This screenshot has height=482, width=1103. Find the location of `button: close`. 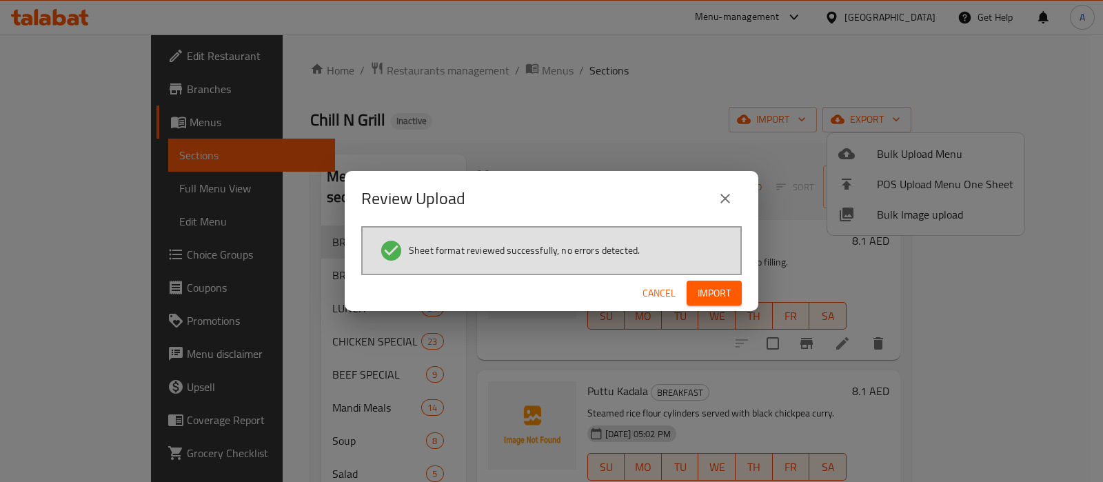

button: close is located at coordinates (726, 199).